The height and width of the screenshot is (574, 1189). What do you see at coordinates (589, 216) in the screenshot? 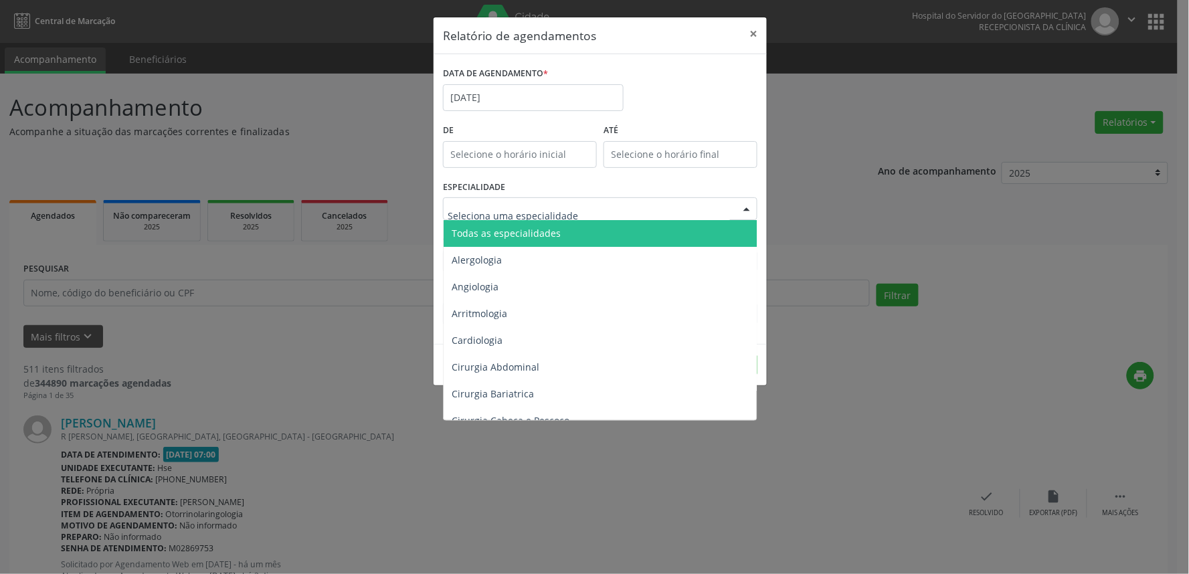
I see `input: Seleciona uma especialidade` at bounding box center [589, 216].